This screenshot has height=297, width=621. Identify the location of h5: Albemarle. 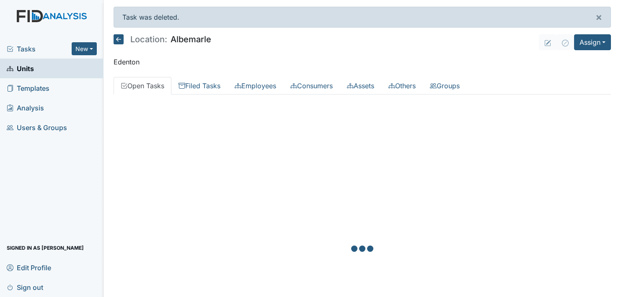
(162, 39).